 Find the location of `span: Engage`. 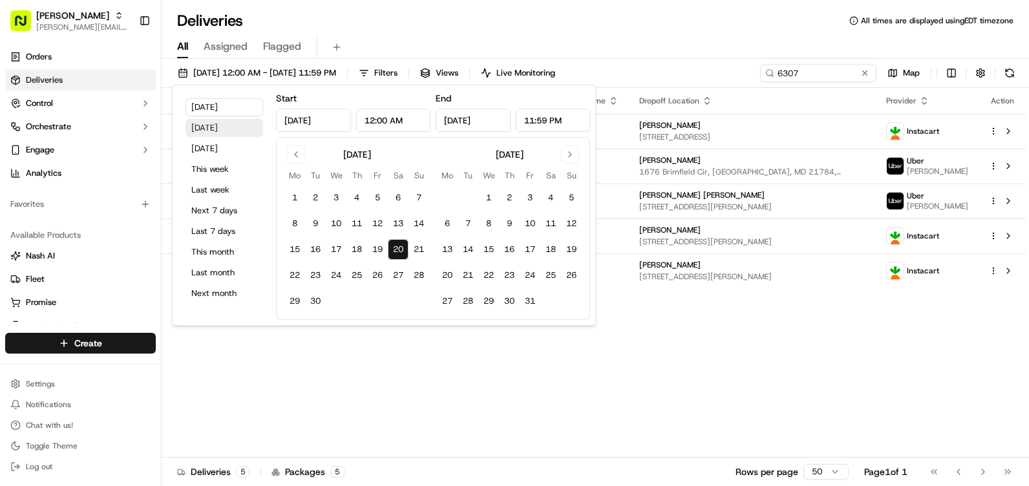

span: Engage is located at coordinates (40, 150).